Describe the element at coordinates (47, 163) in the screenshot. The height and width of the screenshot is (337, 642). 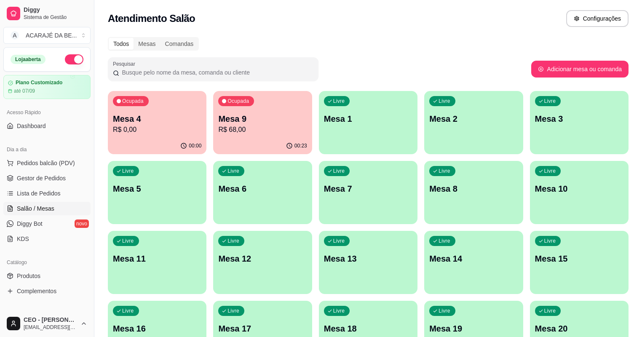
I see `button: Pedidos balcão (PDV)` at that location.